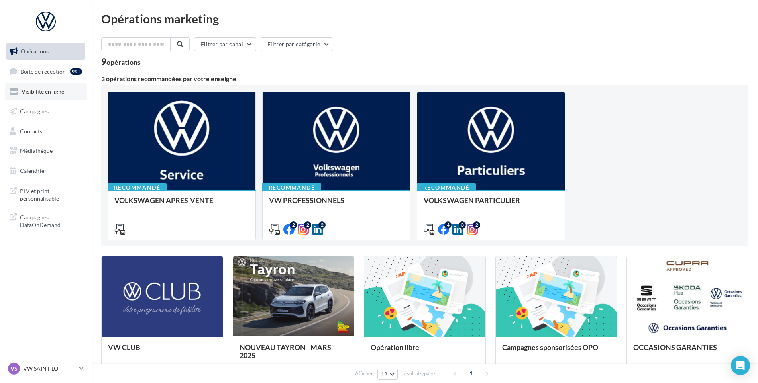  What do you see at coordinates (76, 72) in the screenshot?
I see `div: 99+` at bounding box center [76, 72].